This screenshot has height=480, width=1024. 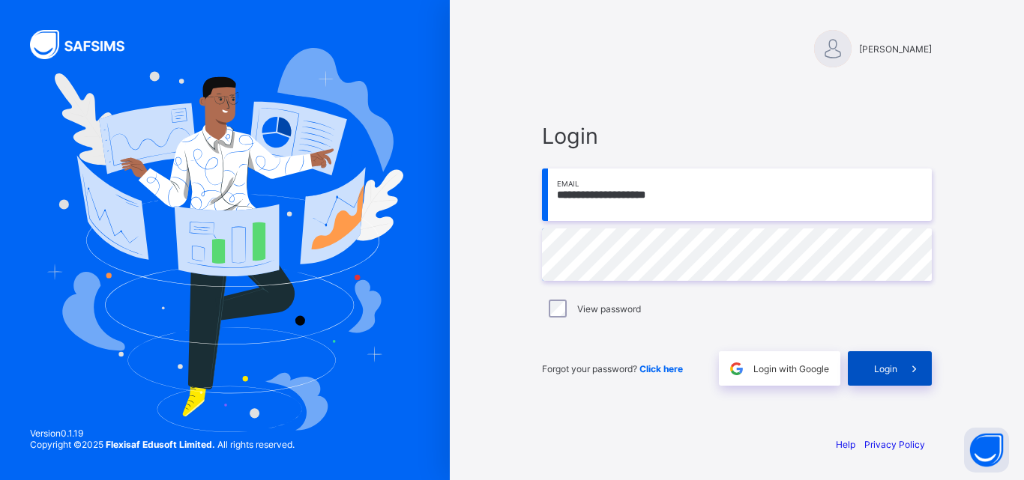 I want to click on span: Copyright © 2025 All rights reserved., so click(x=162, y=444).